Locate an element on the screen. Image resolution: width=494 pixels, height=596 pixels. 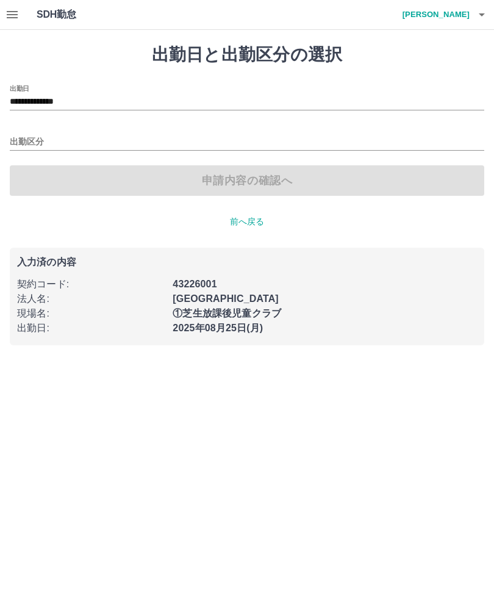
b: 2025年08月25日(月) is located at coordinates (218, 327).